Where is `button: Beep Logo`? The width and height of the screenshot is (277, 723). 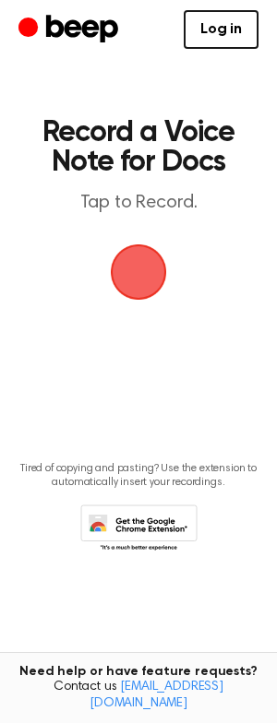 button: Beep Logo is located at coordinates (138, 272).